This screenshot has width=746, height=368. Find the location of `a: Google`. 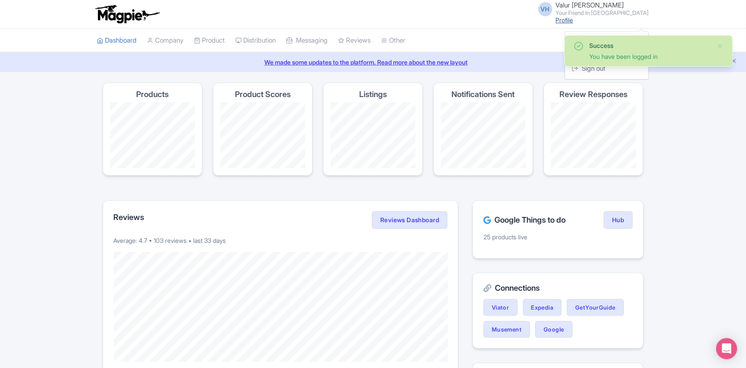

a: Google is located at coordinates (554, 329).